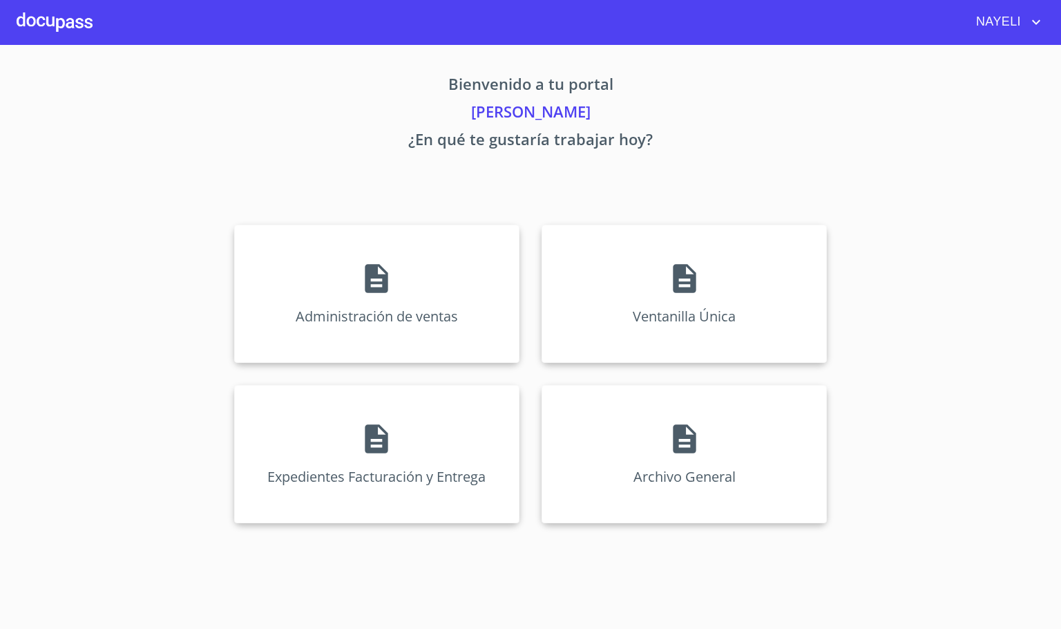  I want to click on p: Administración de ventas, so click(376, 316).